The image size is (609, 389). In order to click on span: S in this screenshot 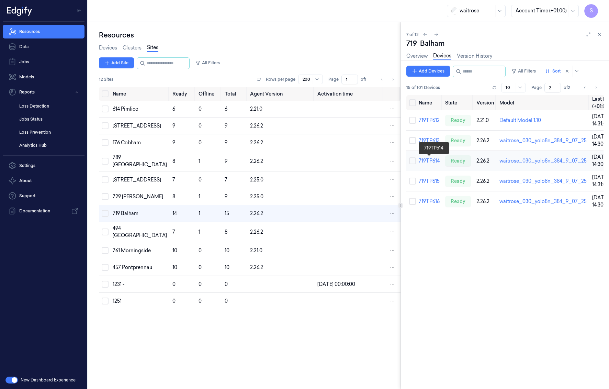, I will do `click(591, 11)`.